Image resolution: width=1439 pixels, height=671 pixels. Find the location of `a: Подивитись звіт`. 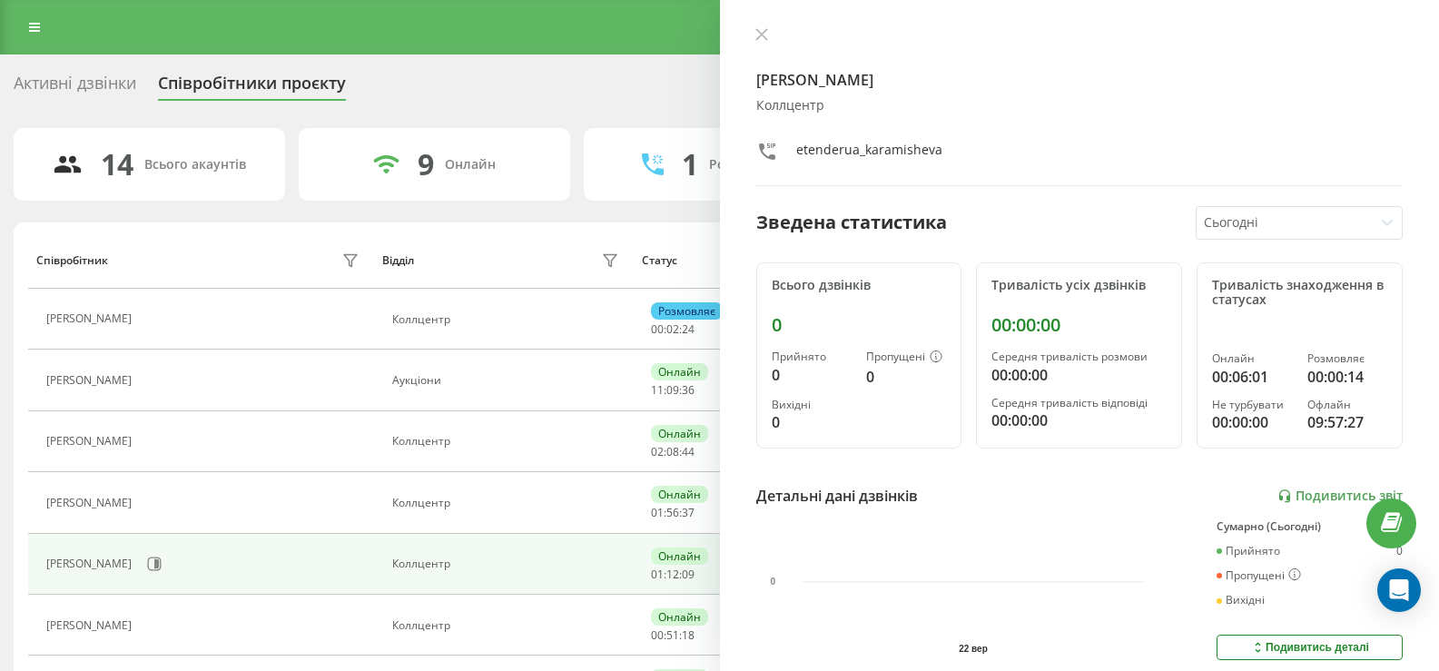

a: Подивитись звіт is located at coordinates (1340, 496).